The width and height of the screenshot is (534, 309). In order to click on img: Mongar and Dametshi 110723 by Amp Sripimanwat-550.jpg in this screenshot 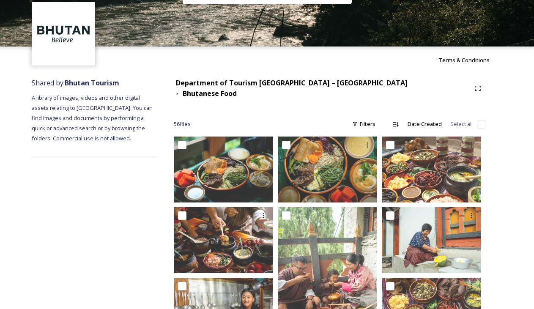, I will do `click(223, 170)`.